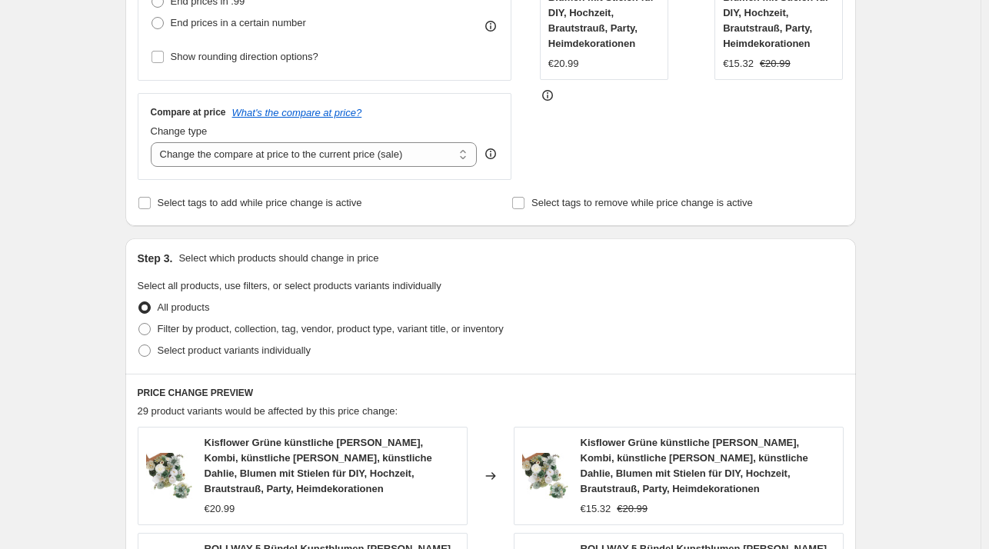  I want to click on span: Select tags to remove while price change is active, so click(642, 202).